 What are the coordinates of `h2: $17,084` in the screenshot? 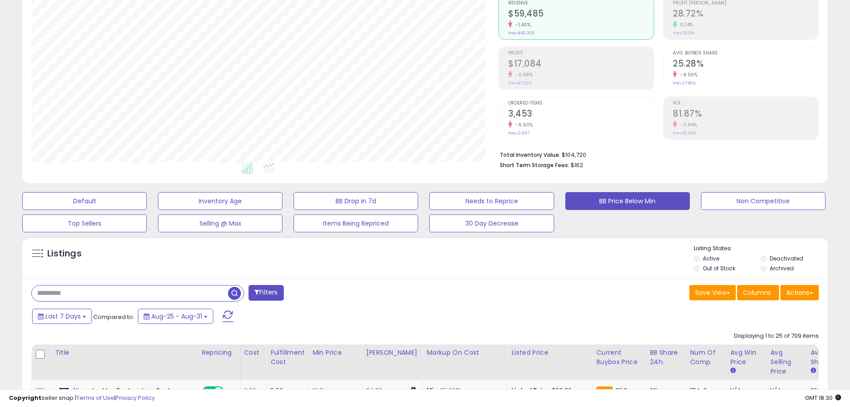 It's located at (581, 64).